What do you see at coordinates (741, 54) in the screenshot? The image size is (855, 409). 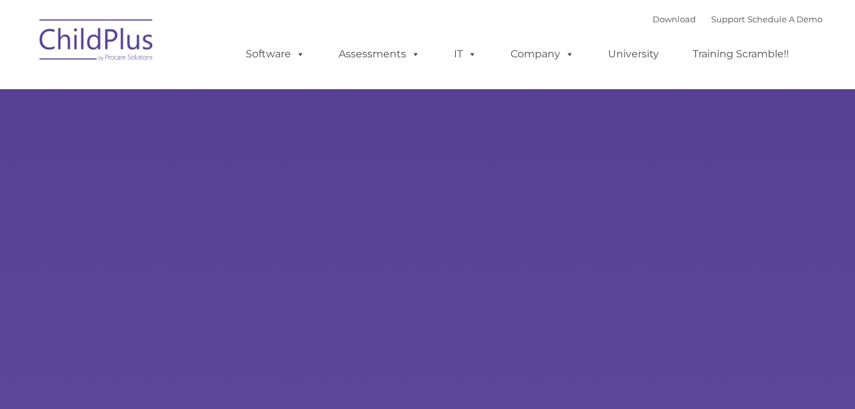 I see `a: Training Scramble!!` at bounding box center [741, 54].